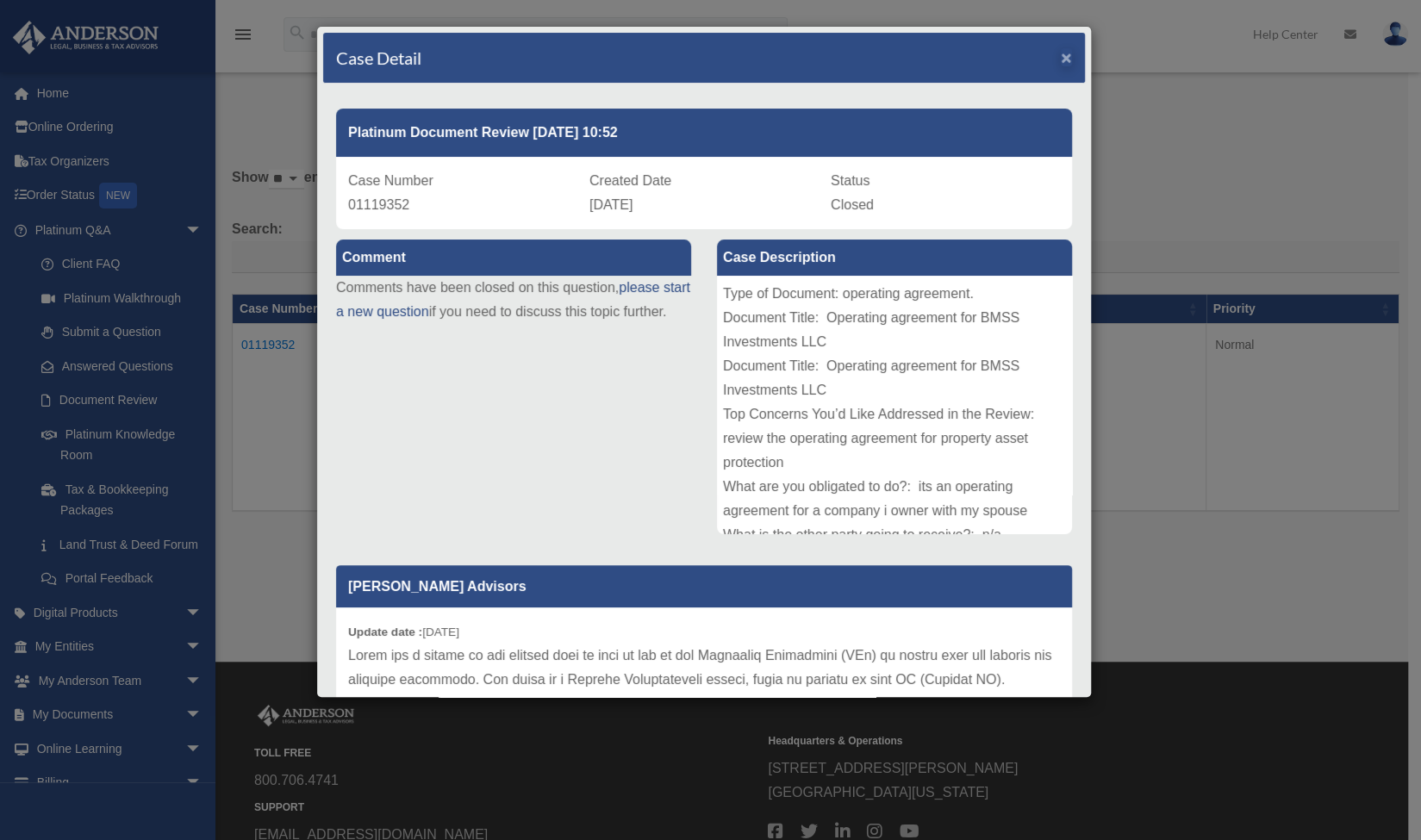 This screenshot has width=1421, height=840. I want to click on span: Closed, so click(852, 204).